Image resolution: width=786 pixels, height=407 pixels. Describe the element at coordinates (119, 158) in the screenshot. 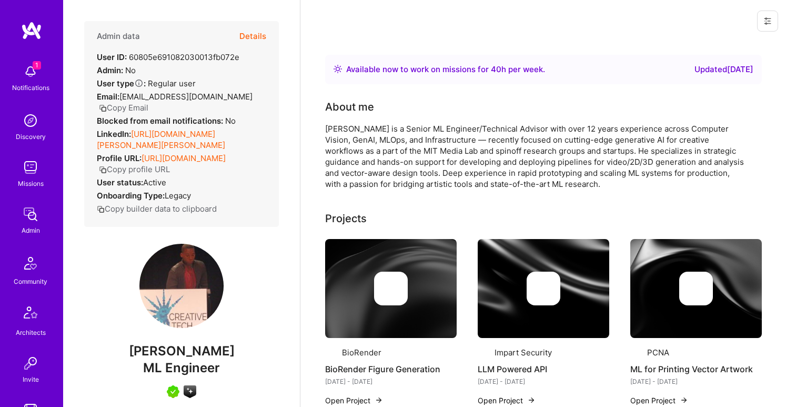

I see `strong: Profile URL:` at that location.